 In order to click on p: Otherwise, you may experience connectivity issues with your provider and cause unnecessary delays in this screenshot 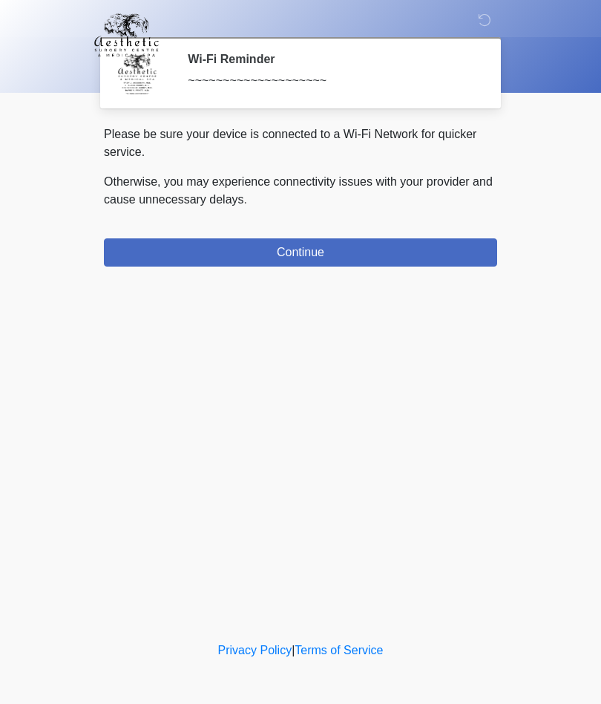, I will do `click(301, 191)`.